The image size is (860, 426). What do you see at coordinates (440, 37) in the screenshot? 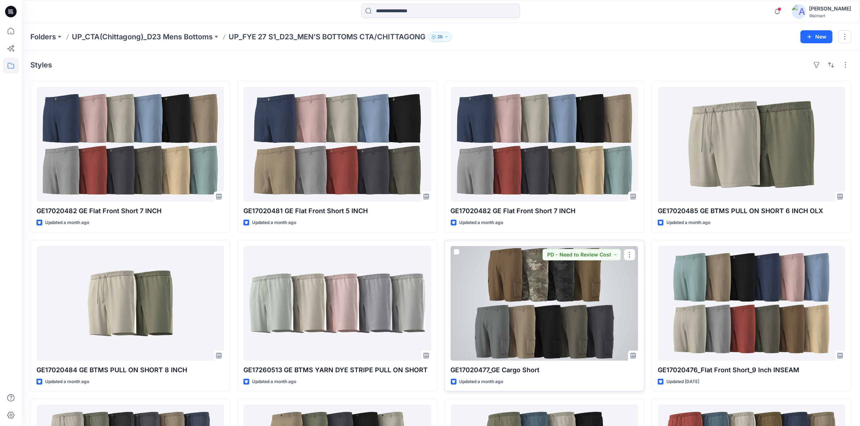
I see `p: 26` at bounding box center [440, 37].